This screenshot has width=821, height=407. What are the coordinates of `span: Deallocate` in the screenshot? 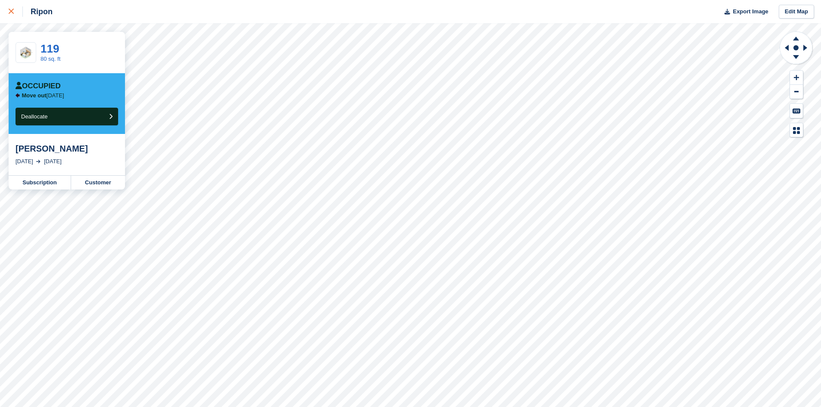 It's located at (34, 116).